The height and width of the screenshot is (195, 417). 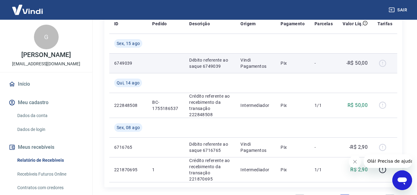 What do you see at coordinates (128, 128) in the screenshot?
I see `span: Sex, 08 ago` at bounding box center [128, 128].